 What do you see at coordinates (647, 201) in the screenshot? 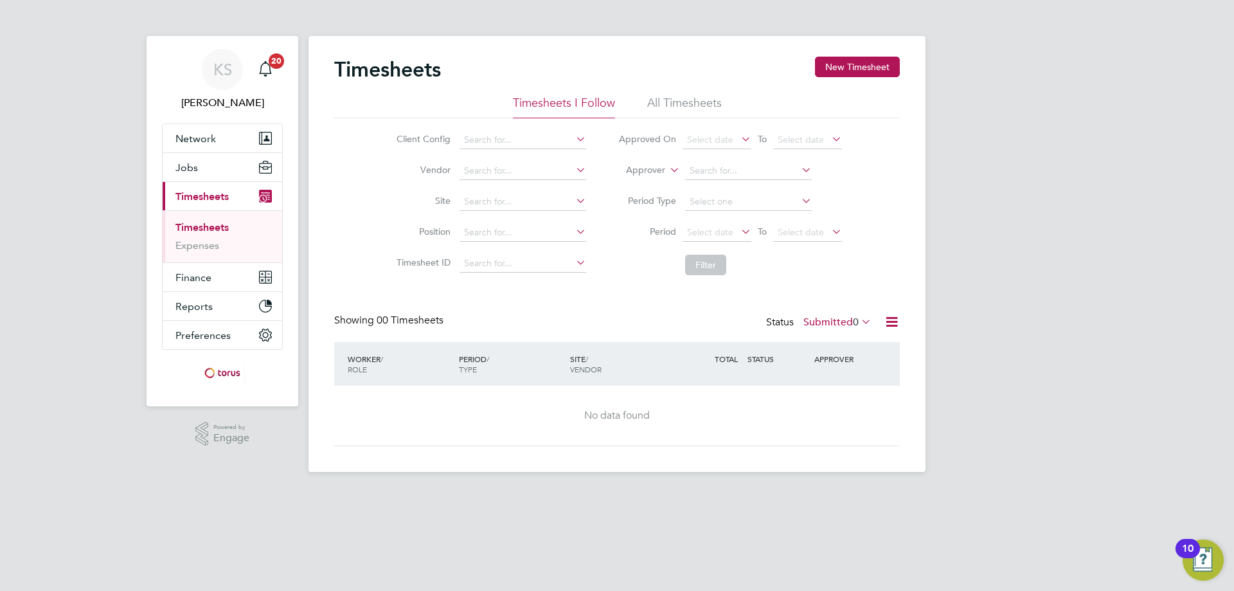
I see `label: Period Type` at bounding box center [647, 201].